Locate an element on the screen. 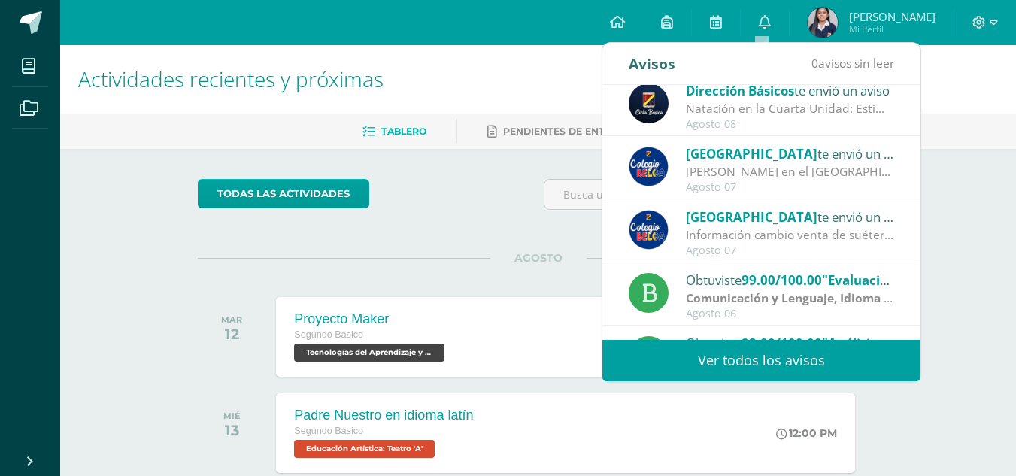 The width and height of the screenshot is (1016, 476). div: Proyecto Maker is located at coordinates (371, 319).